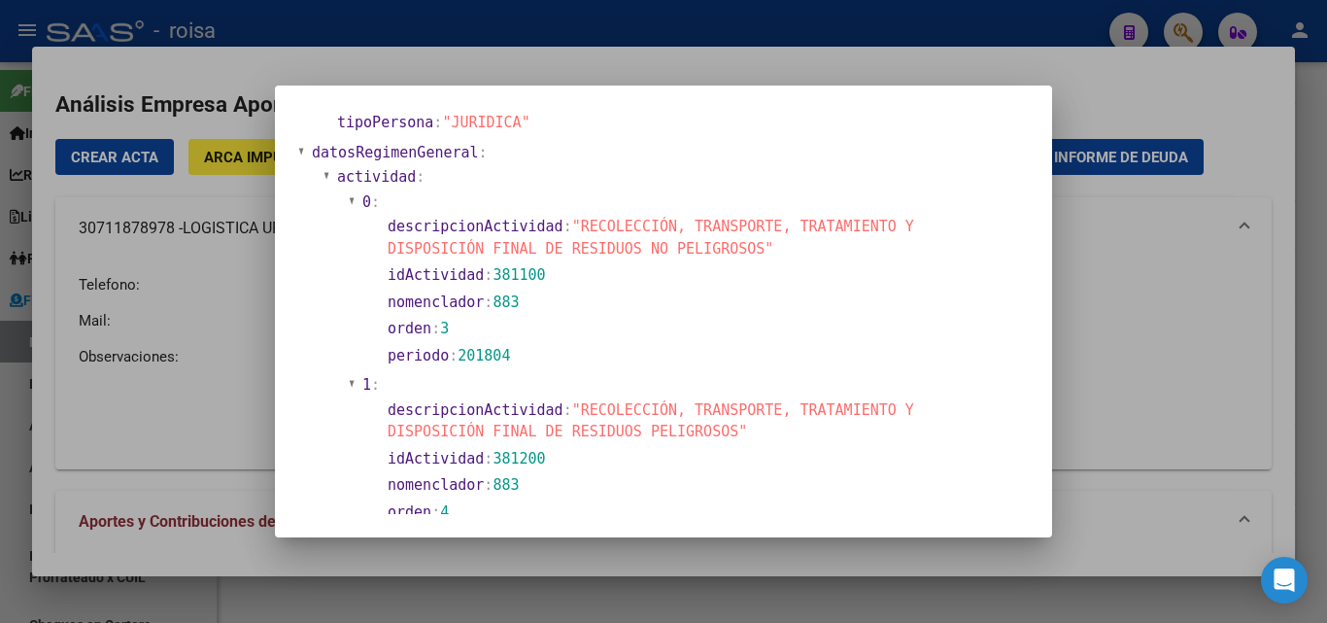 The image size is (1327, 623). What do you see at coordinates (376, 177) in the screenshot?
I see `span: actividad` at bounding box center [376, 177].